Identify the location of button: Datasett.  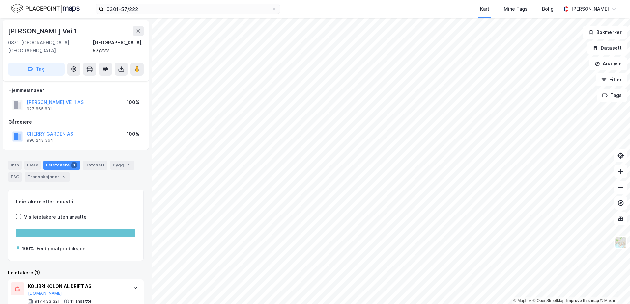
(607, 48).